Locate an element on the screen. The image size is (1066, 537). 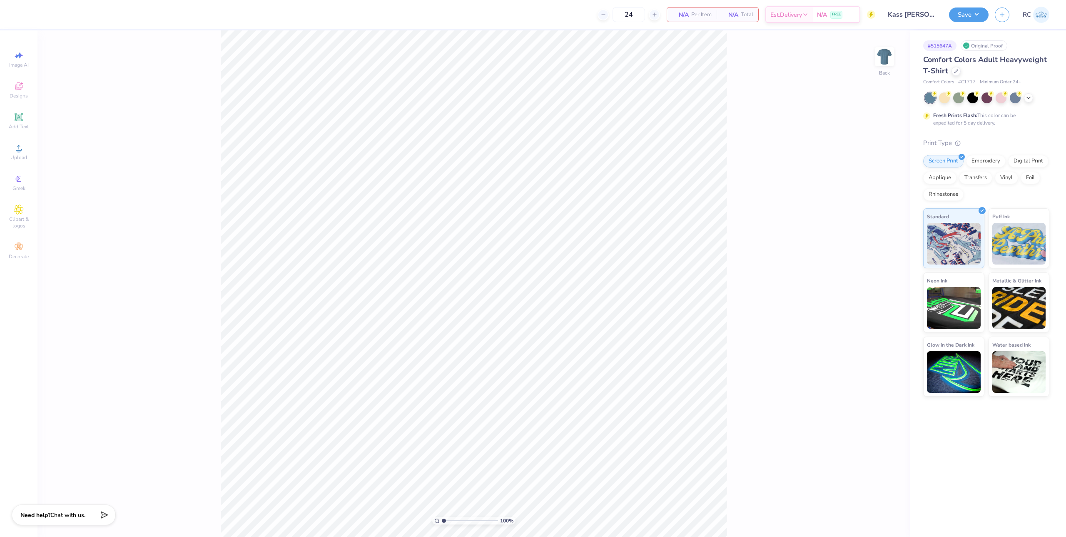
img: Glow in the Dark Ink is located at coordinates (954, 372).